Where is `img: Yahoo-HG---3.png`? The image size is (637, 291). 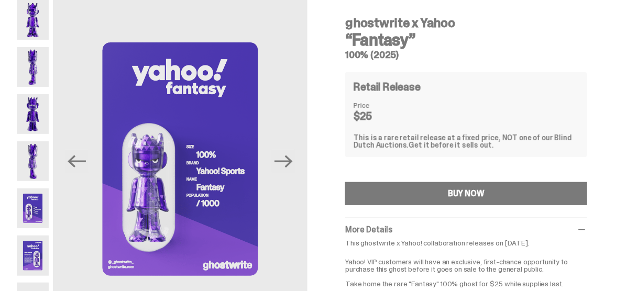
img: Yahoo-HG---3.png is located at coordinates (32, 114).